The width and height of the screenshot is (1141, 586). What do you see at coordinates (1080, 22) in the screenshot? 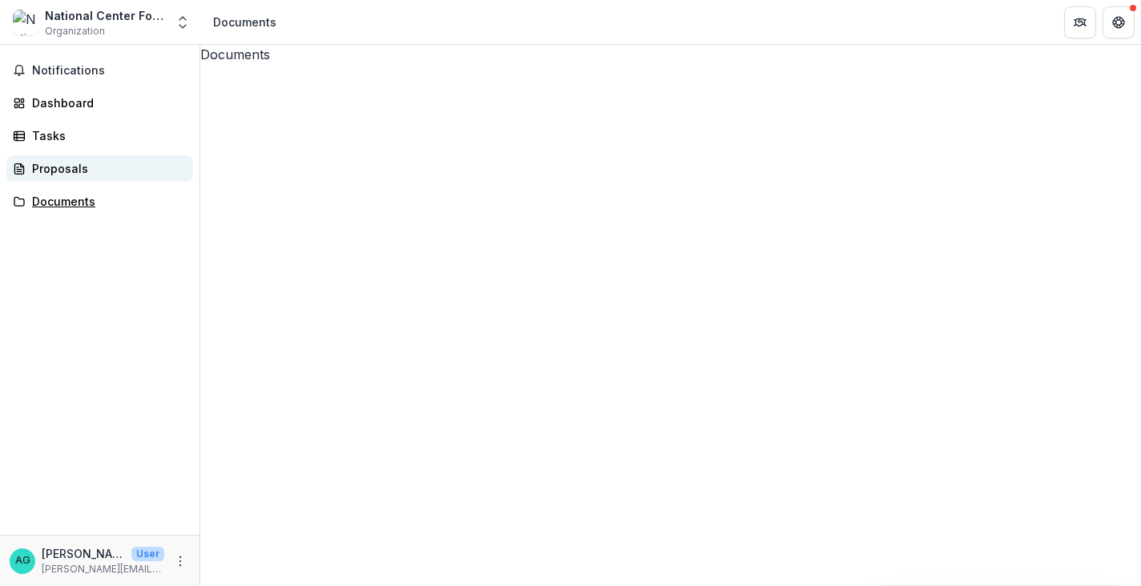
I see `button: Partners` at bounding box center [1080, 22].